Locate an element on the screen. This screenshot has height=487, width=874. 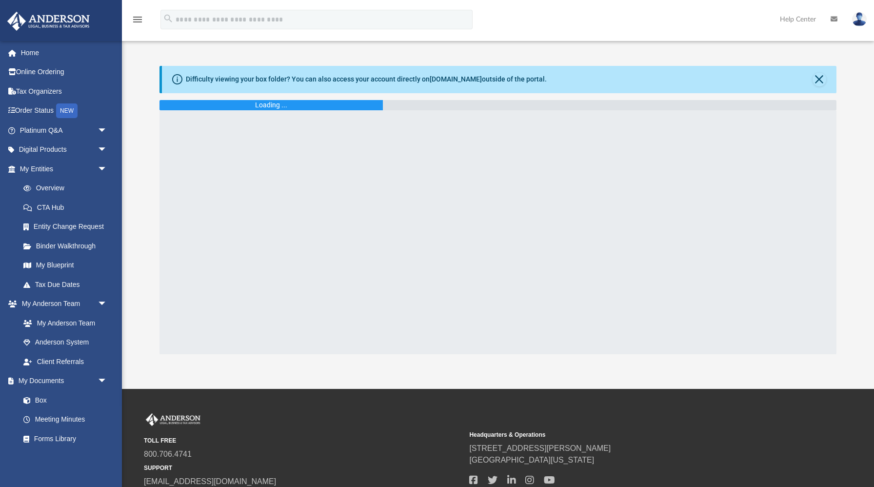
a: Anderson System is located at coordinates (65, 342).